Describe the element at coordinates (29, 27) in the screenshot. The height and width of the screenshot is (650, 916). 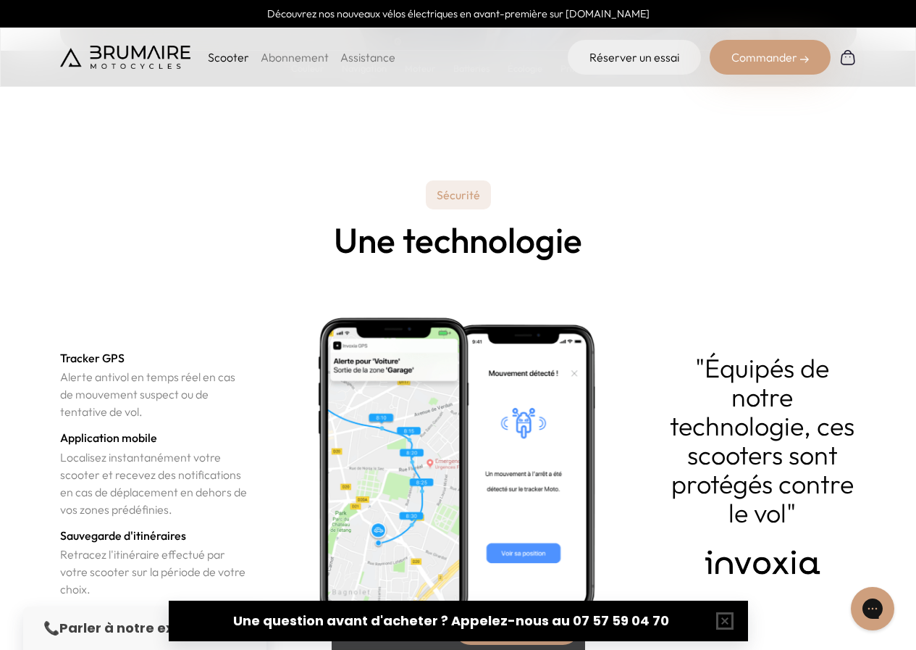
I see `button: Open gorgias live chat` at that location.